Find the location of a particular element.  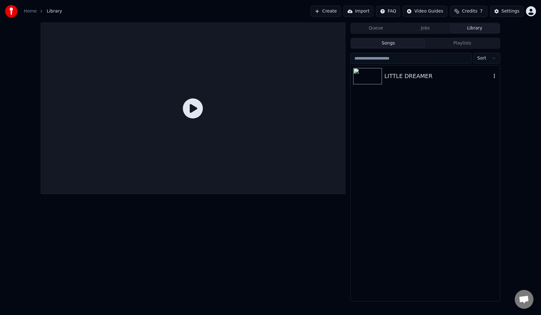

img: youka is located at coordinates (11, 11).